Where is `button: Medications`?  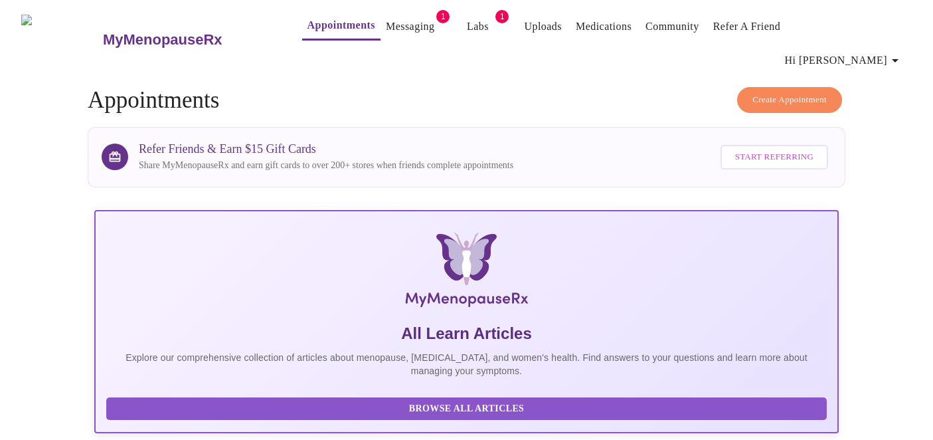
button: Medications is located at coordinates (604, 27).